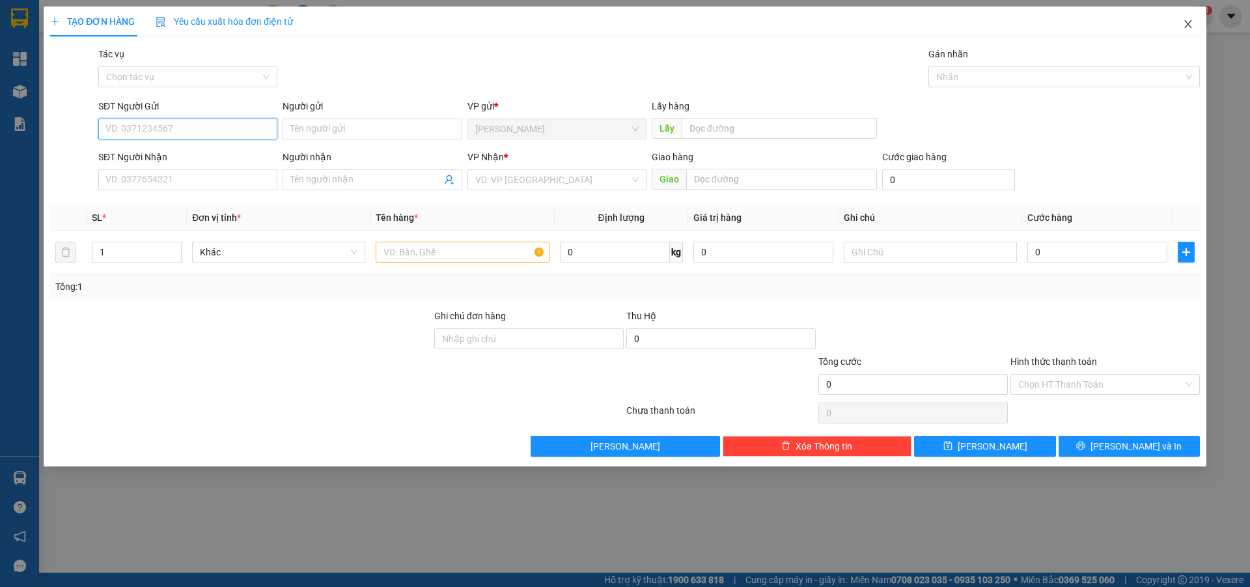  What do you see at coordinates (188, 157) in the screenshot?
I see `div: SĐT Người Nhận` at bounding box center [188, 157].